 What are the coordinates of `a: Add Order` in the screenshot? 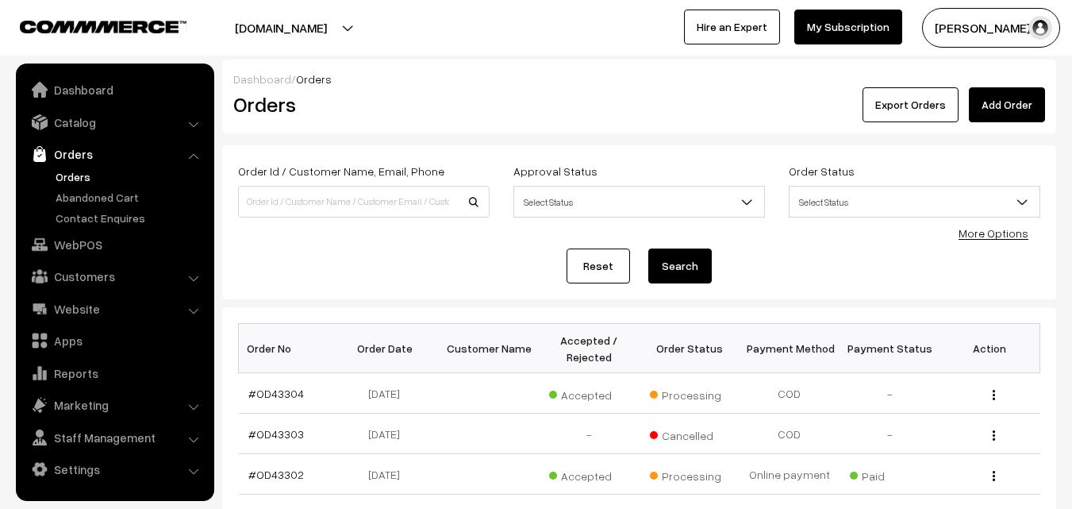 It's located at (1007, 105).